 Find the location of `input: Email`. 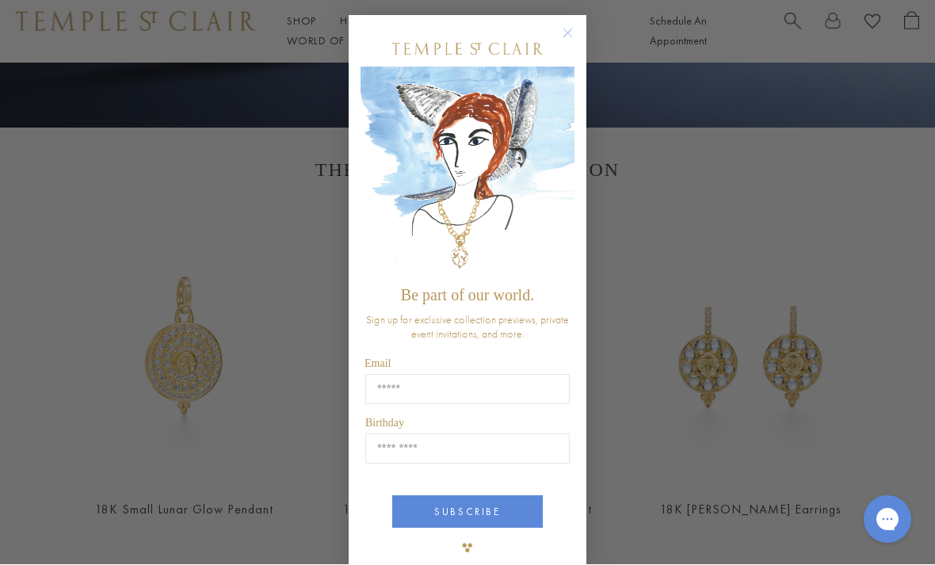

input: Email is located at coordinates (467, 390).